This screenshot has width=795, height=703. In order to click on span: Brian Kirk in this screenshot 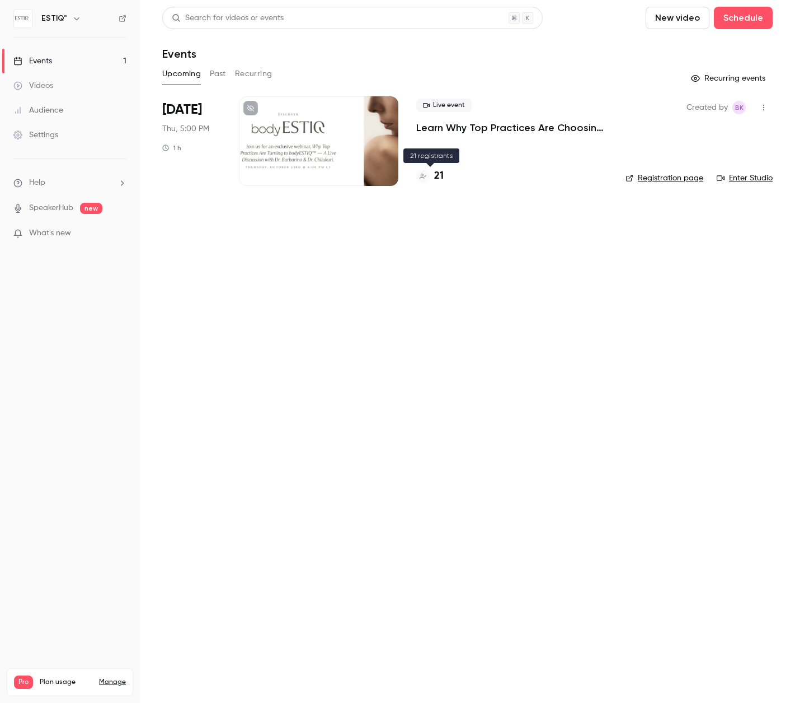, I will do `click(739, 107)`.